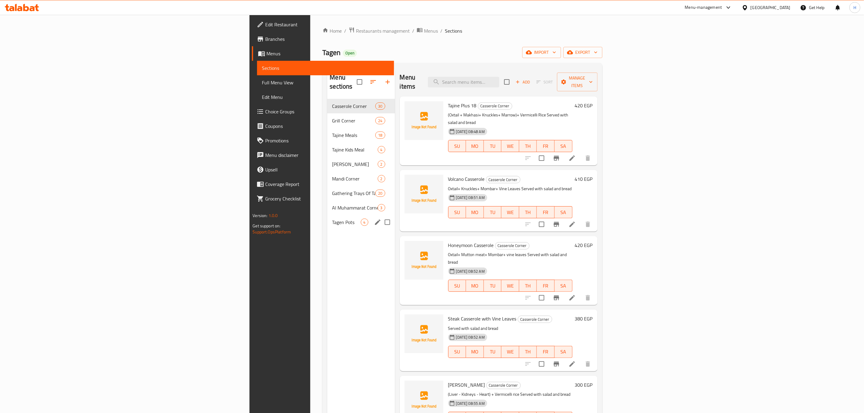 The width and height of the screenshot is (864, 413). What do you see at coordinates (510, 119) in the screenshot?
I see `p: (Oxtail + Makhasi+ Knuckles+ Marrow)+ Vermicelli Rice Served with salad and bread` at bounding box center [510, 119].